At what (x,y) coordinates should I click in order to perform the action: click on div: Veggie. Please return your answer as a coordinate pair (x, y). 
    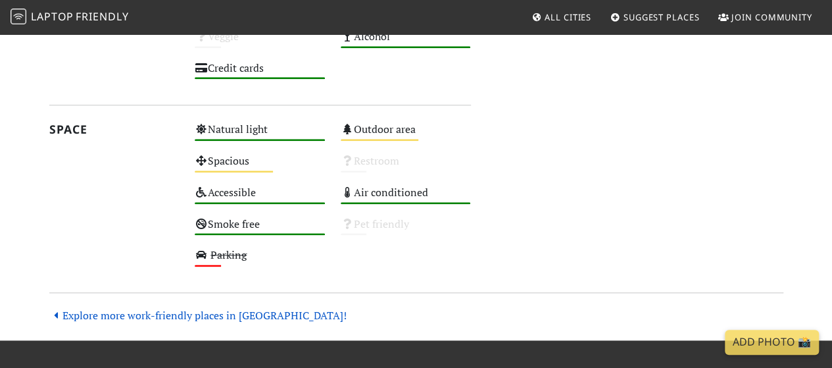
    Looking at the image, I should click on (260, 43).